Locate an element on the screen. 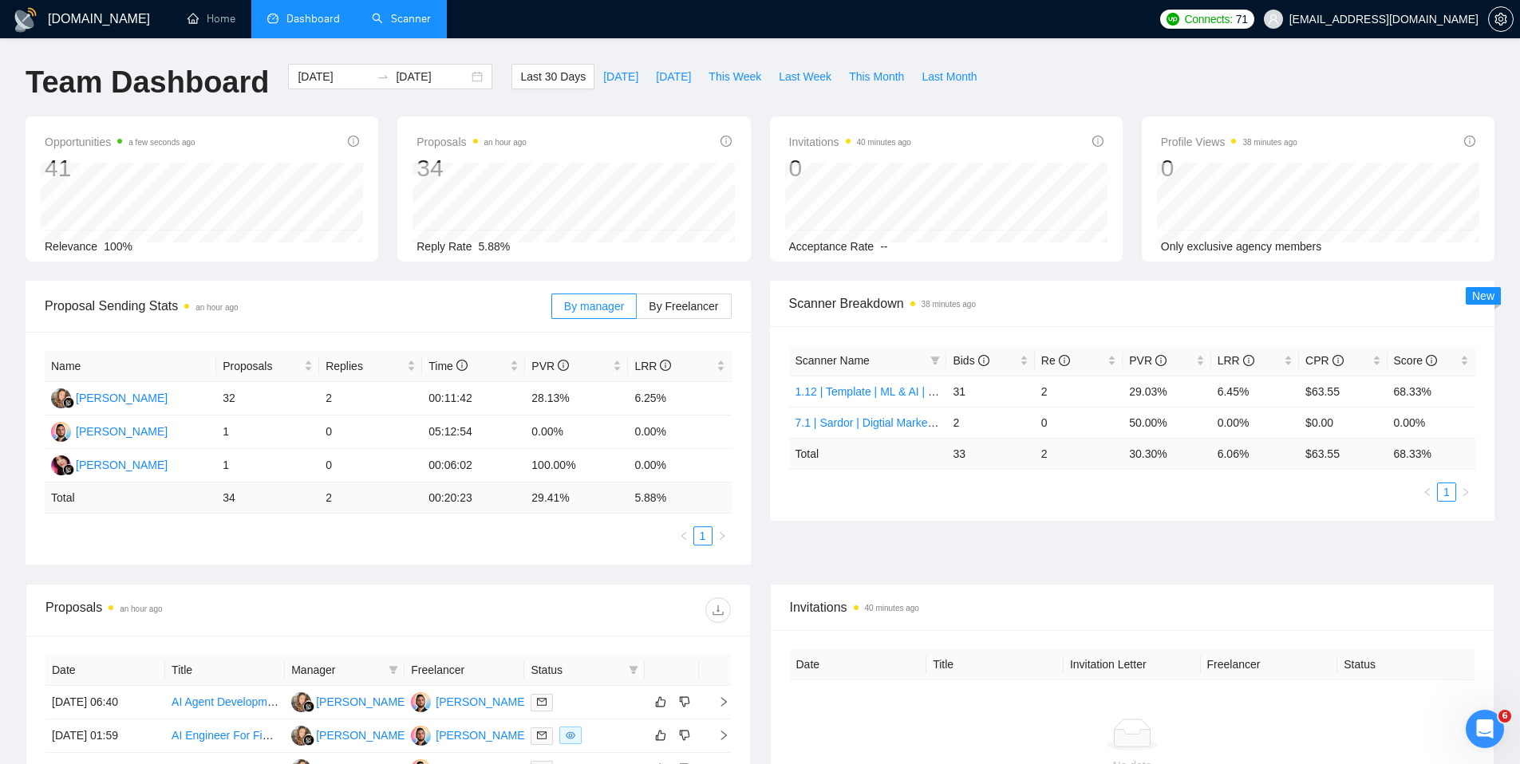 The width and height of the screenshot is (1520, 764). span: Invitations is located at coordinates (1132, 607).